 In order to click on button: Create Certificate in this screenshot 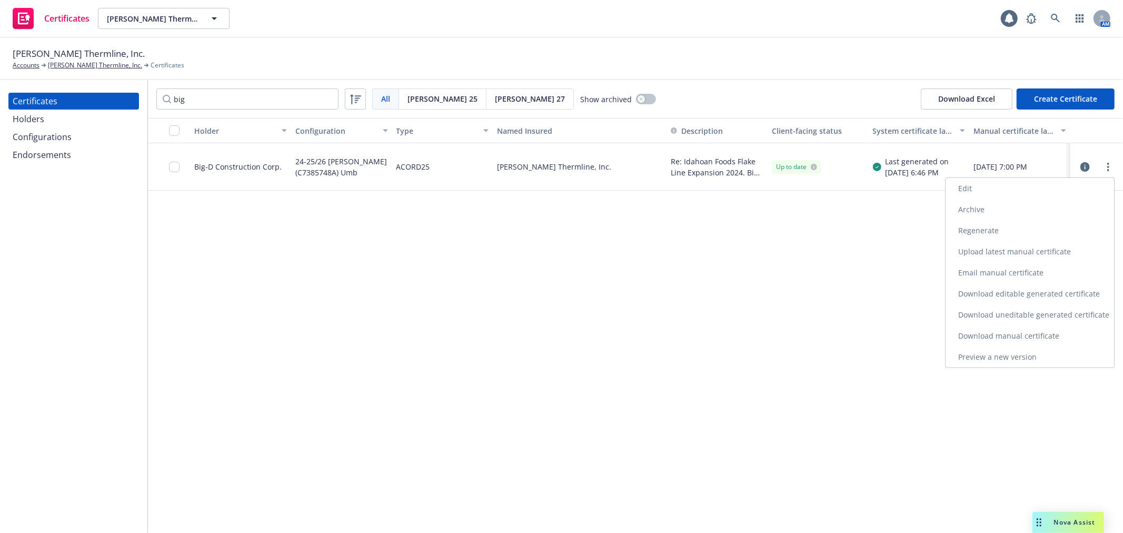, I will do `click(1066, 99)`.